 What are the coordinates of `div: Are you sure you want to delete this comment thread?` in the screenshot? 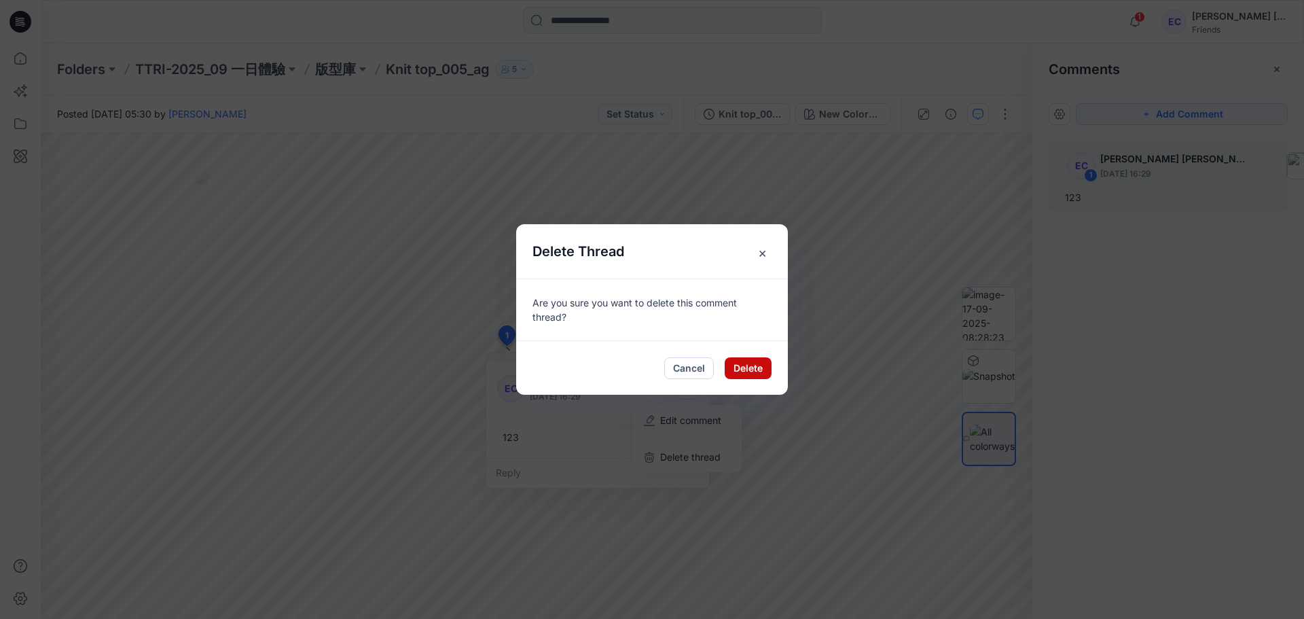 It's located at (652, 309).